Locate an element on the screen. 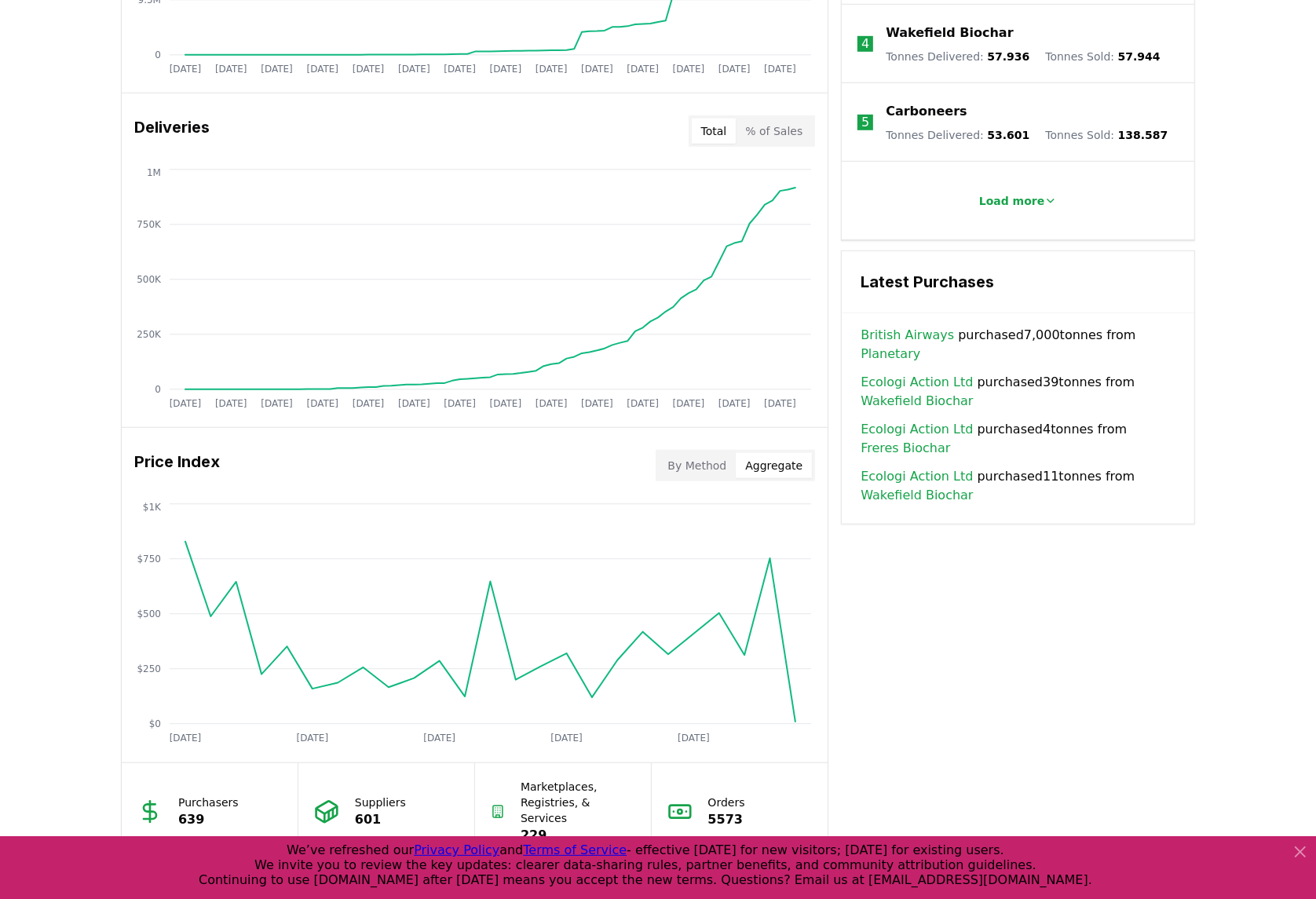  a: Carboneers is located at coordinates (926, 112).